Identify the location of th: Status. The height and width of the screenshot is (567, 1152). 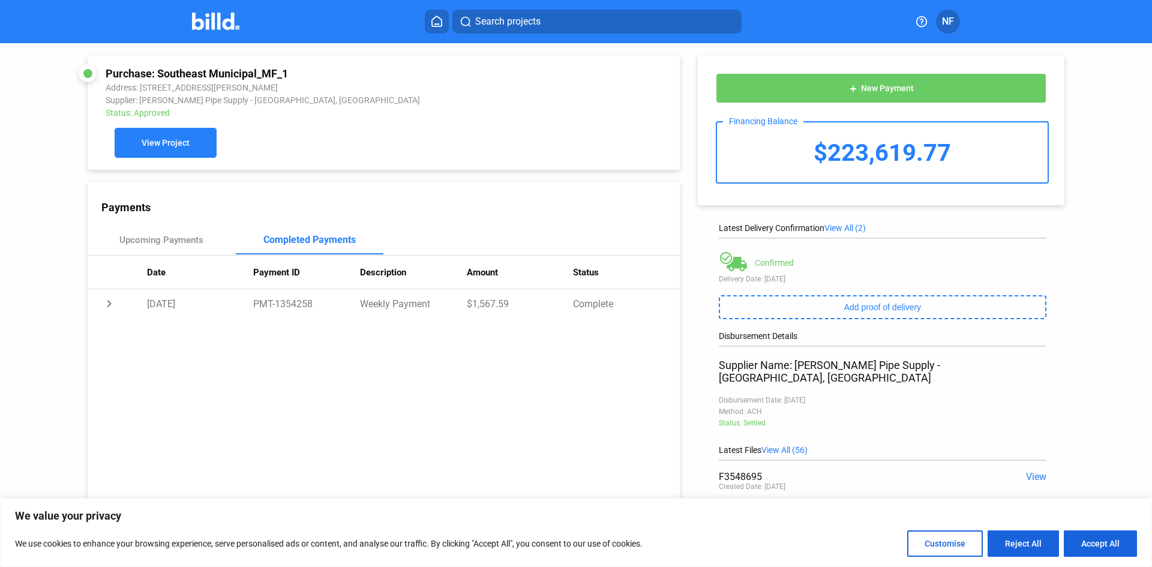
(626, 272).